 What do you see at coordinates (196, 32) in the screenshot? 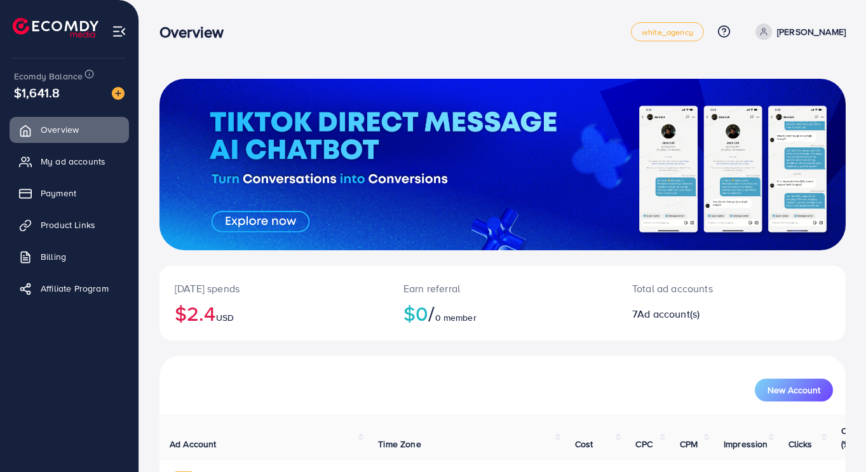
I see `h3: Overview` at bounding box center [196, 32].